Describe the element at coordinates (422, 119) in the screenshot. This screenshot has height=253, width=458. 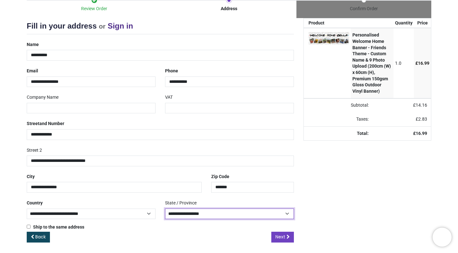
I see `span: 2.83` at that location.